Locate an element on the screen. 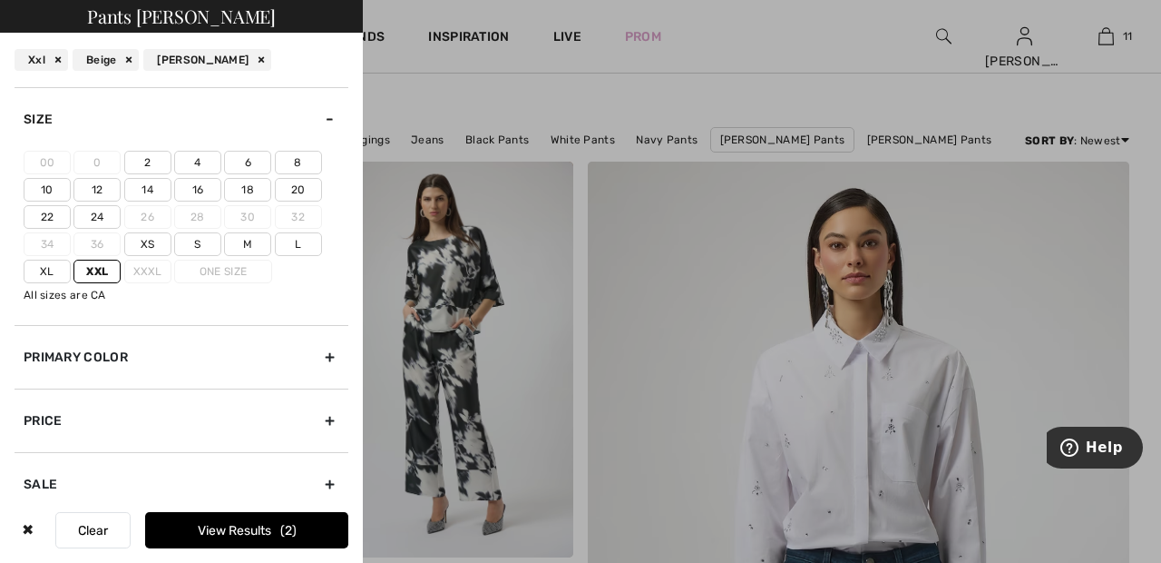 The height and width of the screenshot is (563, 1161). div: All sizes are CA is located at coordinates (186, 295).